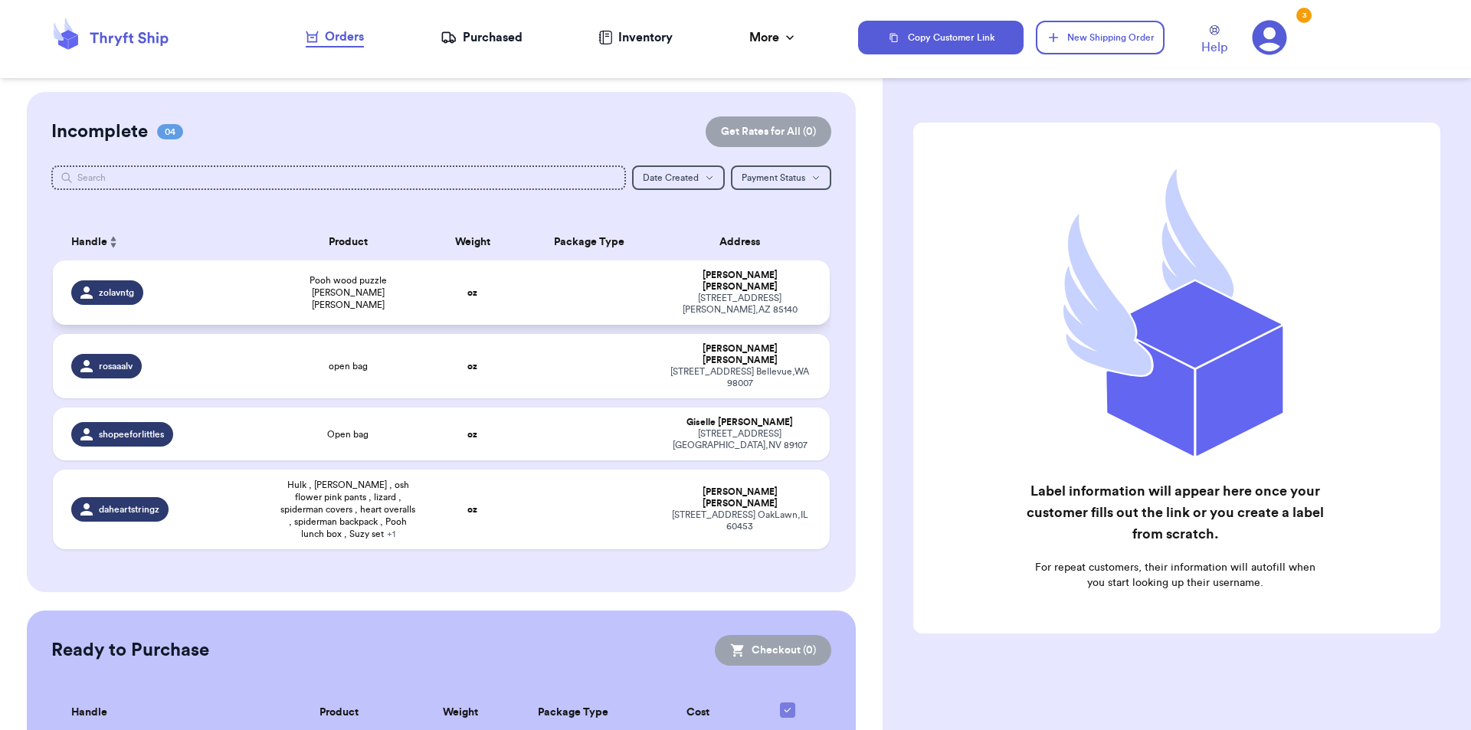  I want to click on input: Search, so click(339, 178).